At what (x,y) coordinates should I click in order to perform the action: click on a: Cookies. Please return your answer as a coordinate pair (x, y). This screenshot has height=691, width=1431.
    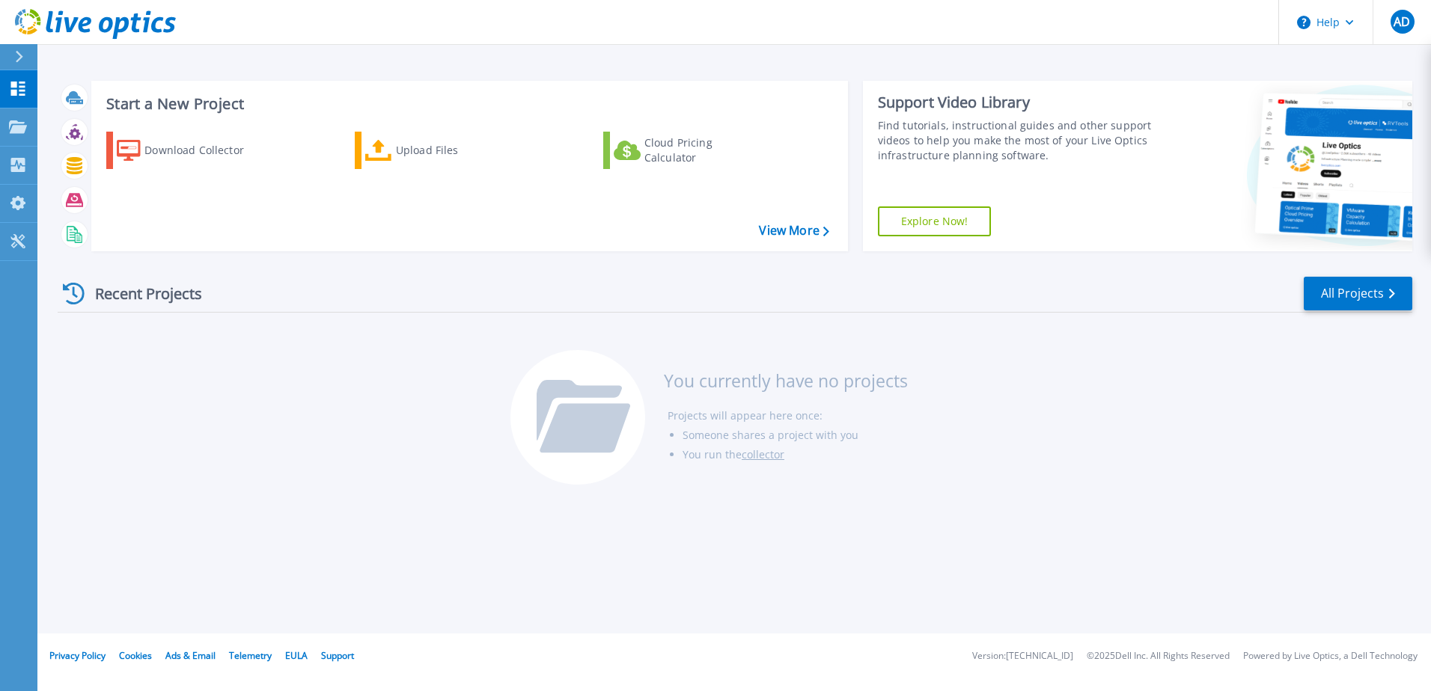
    Looking at the image, I should click on (135, 656).